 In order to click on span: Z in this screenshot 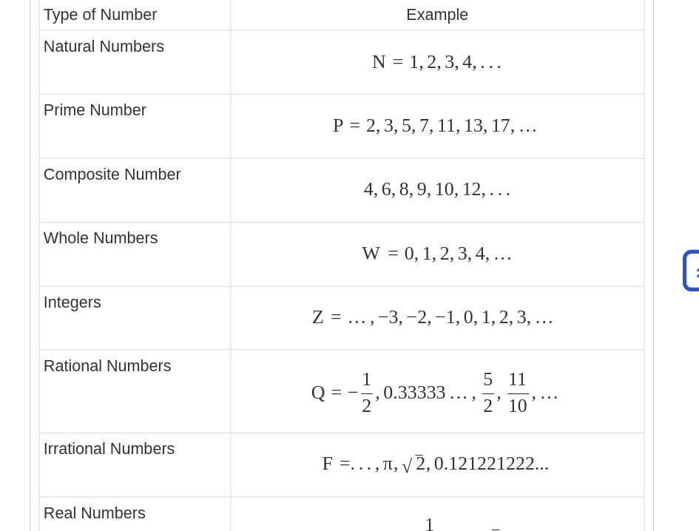, I will do `click(328, 282)`.